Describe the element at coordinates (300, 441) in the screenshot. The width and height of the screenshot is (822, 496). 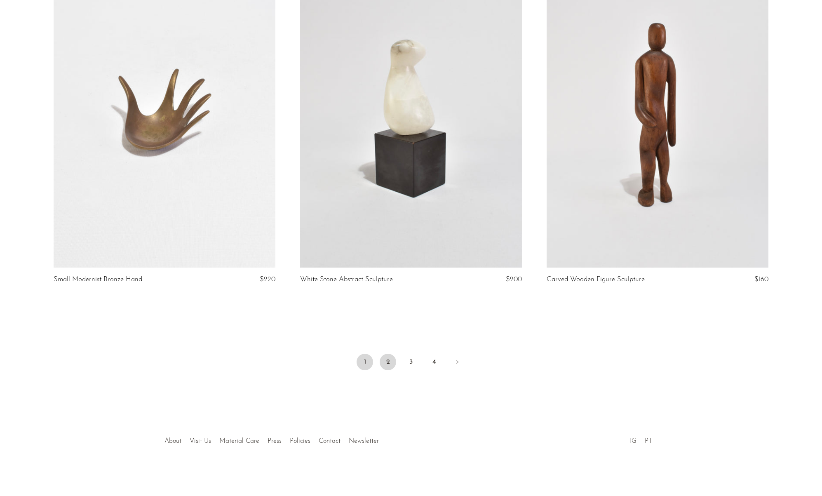
I see `a: Policies` at that location.